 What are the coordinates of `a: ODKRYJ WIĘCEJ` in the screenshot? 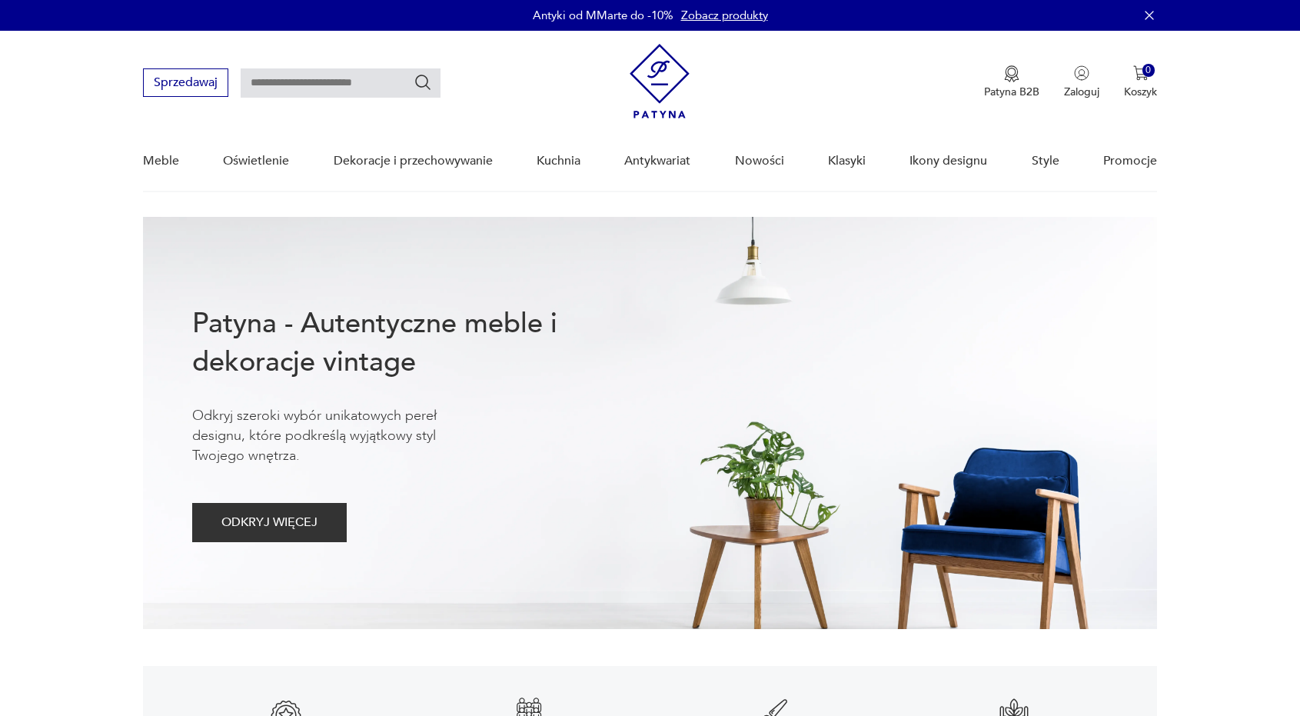 It's located at (269, 524).